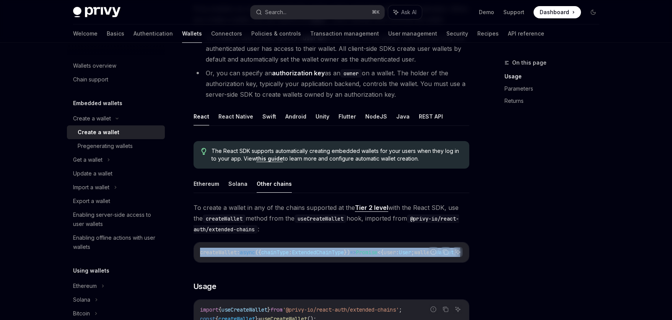  What do you see at coordinates (205, 287) in the screenshot?
I see `span: Usage` at bounding box center [205, 287].